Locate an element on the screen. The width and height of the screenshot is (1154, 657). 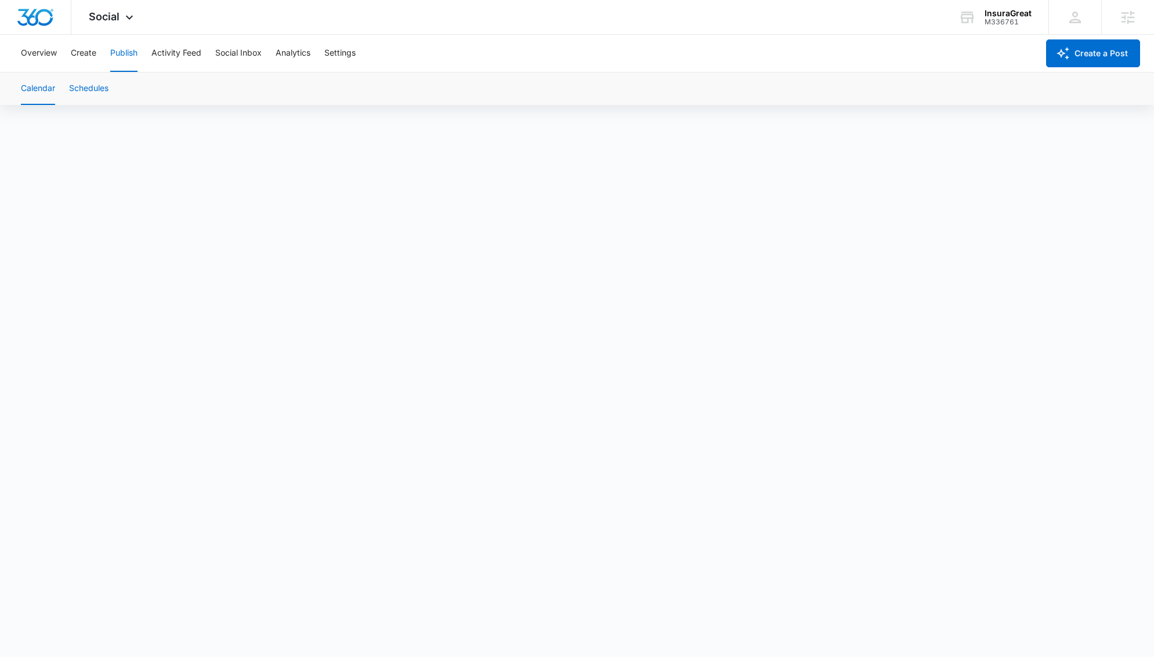
button: Activity Feed is located at coordinates (176, 53).